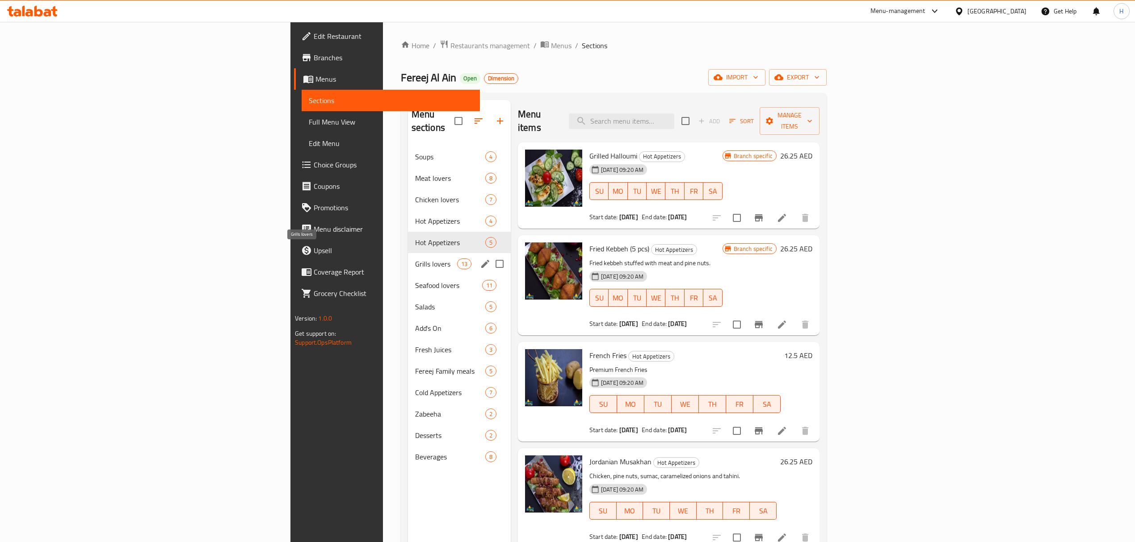 The height and width of the screenshot is (542, 1135). Describe the element at coordinates (436, 264) in the screenshot. I see `span: Grills lovers` at that location.